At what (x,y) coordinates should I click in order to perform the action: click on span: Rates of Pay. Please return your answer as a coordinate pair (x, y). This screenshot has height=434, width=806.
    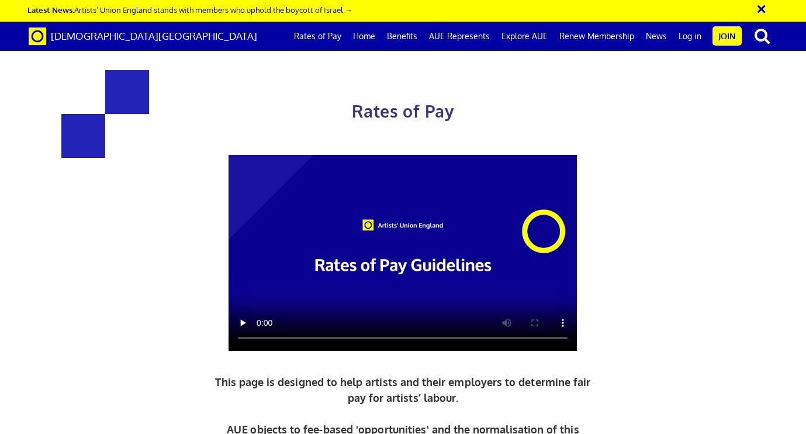
    Looking at the image, I should click on (403, 111).